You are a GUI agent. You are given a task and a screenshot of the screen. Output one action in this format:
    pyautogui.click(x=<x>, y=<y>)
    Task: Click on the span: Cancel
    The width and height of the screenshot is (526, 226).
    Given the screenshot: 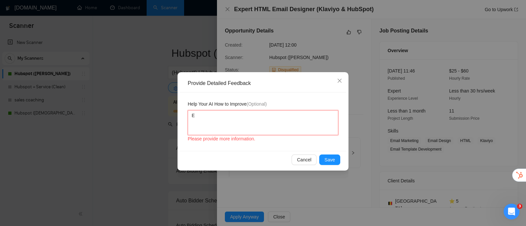 What is the action you would take?
    pyautogui.click(x=304, y=160)
    